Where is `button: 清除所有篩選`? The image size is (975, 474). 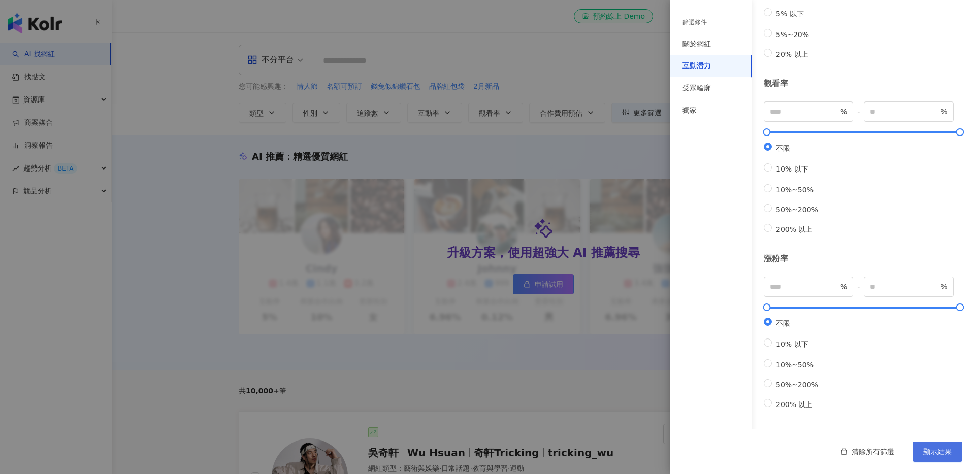 button: 清除所有篩選 is located at coordinates (867, 452).